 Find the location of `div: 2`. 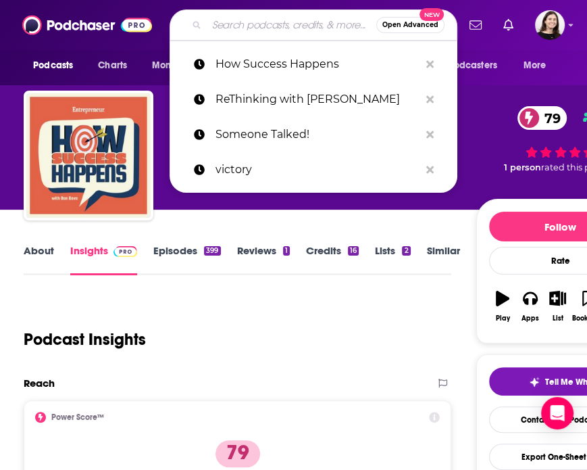

div: 2 is located at coordinates (406, 251).